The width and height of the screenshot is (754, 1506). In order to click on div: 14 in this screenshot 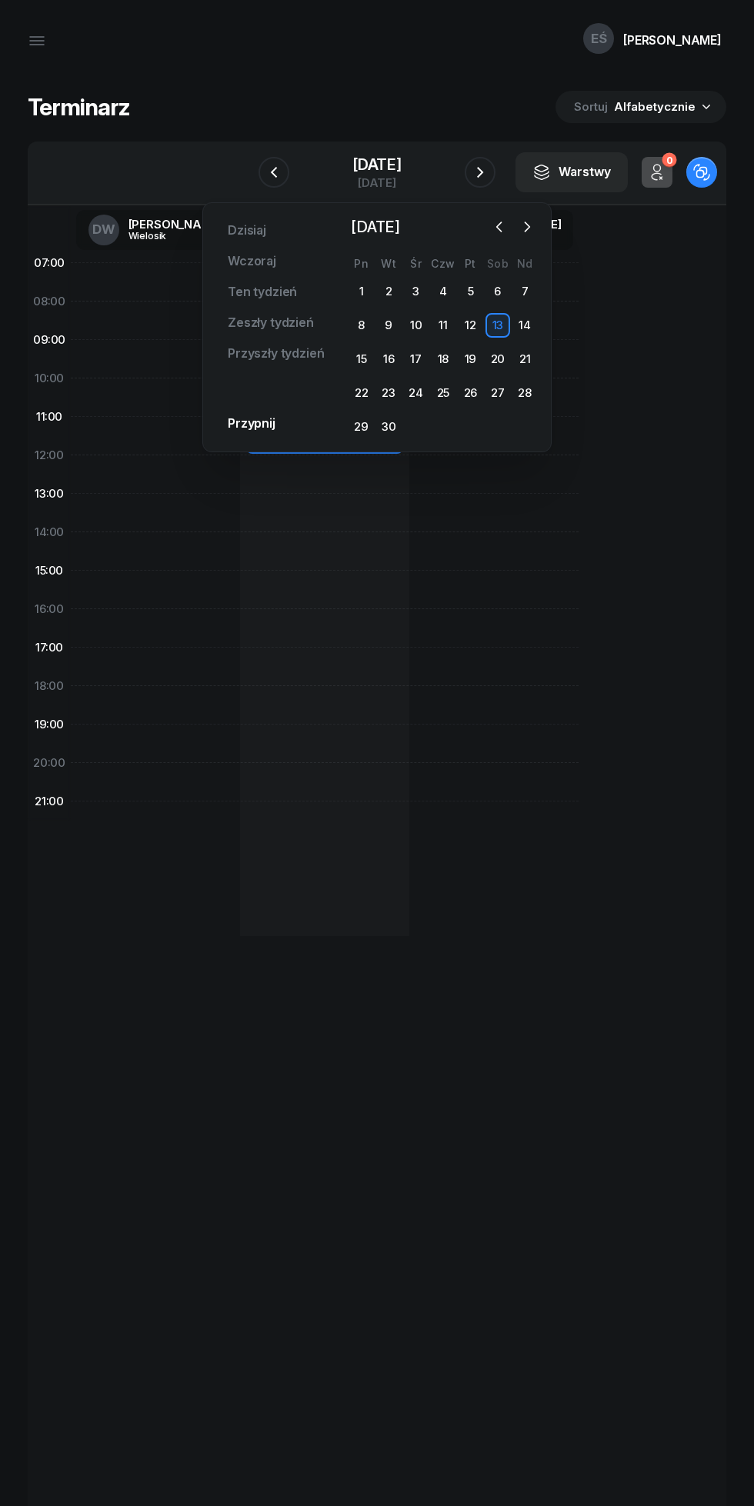, I will do `click(524, 325)`.